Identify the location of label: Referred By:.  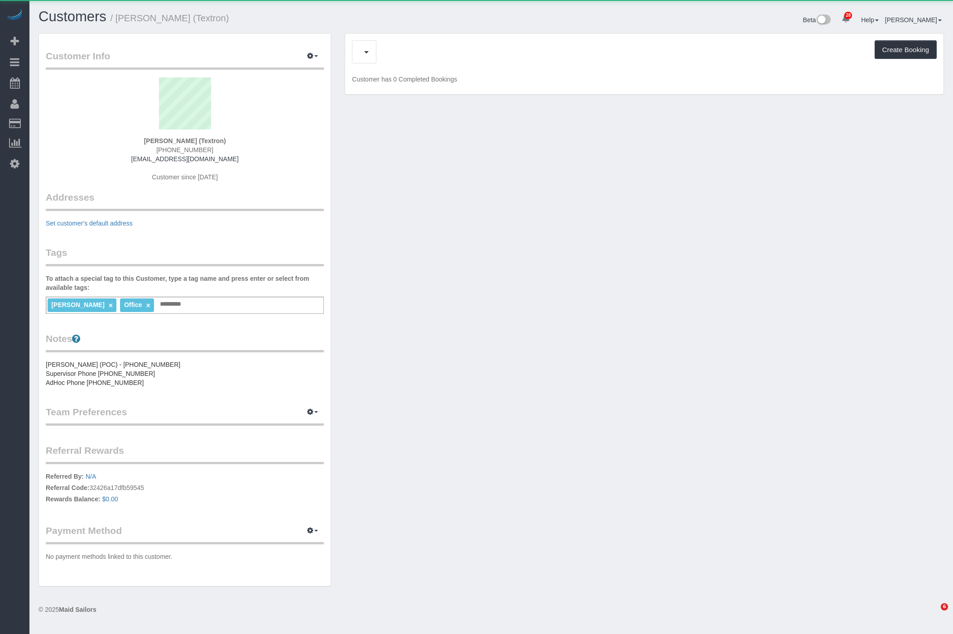
(65, 477).